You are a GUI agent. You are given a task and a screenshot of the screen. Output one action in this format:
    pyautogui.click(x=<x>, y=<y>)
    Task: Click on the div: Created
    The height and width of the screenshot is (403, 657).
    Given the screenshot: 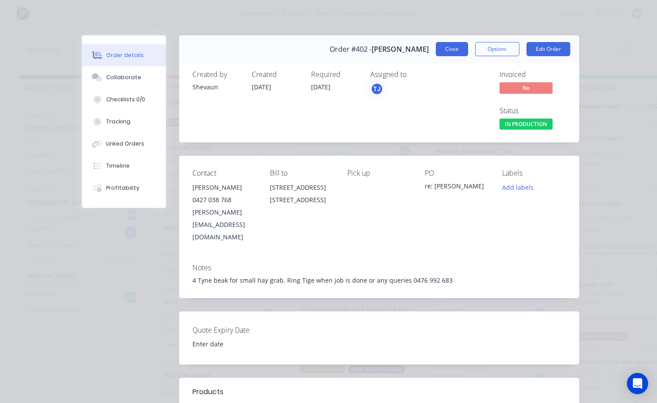 What is the action you would take?
    pyautogui.click(x=276, y=74)
    